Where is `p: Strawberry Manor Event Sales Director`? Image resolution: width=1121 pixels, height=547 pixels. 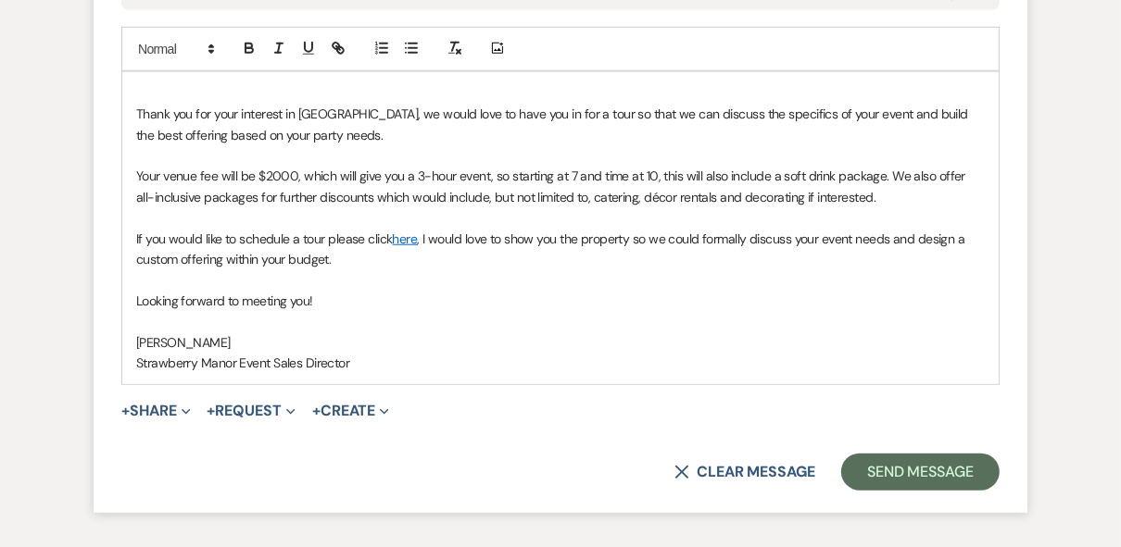
p: Strawberry Manor Event Sales Director is located at coordinates (560, 363).